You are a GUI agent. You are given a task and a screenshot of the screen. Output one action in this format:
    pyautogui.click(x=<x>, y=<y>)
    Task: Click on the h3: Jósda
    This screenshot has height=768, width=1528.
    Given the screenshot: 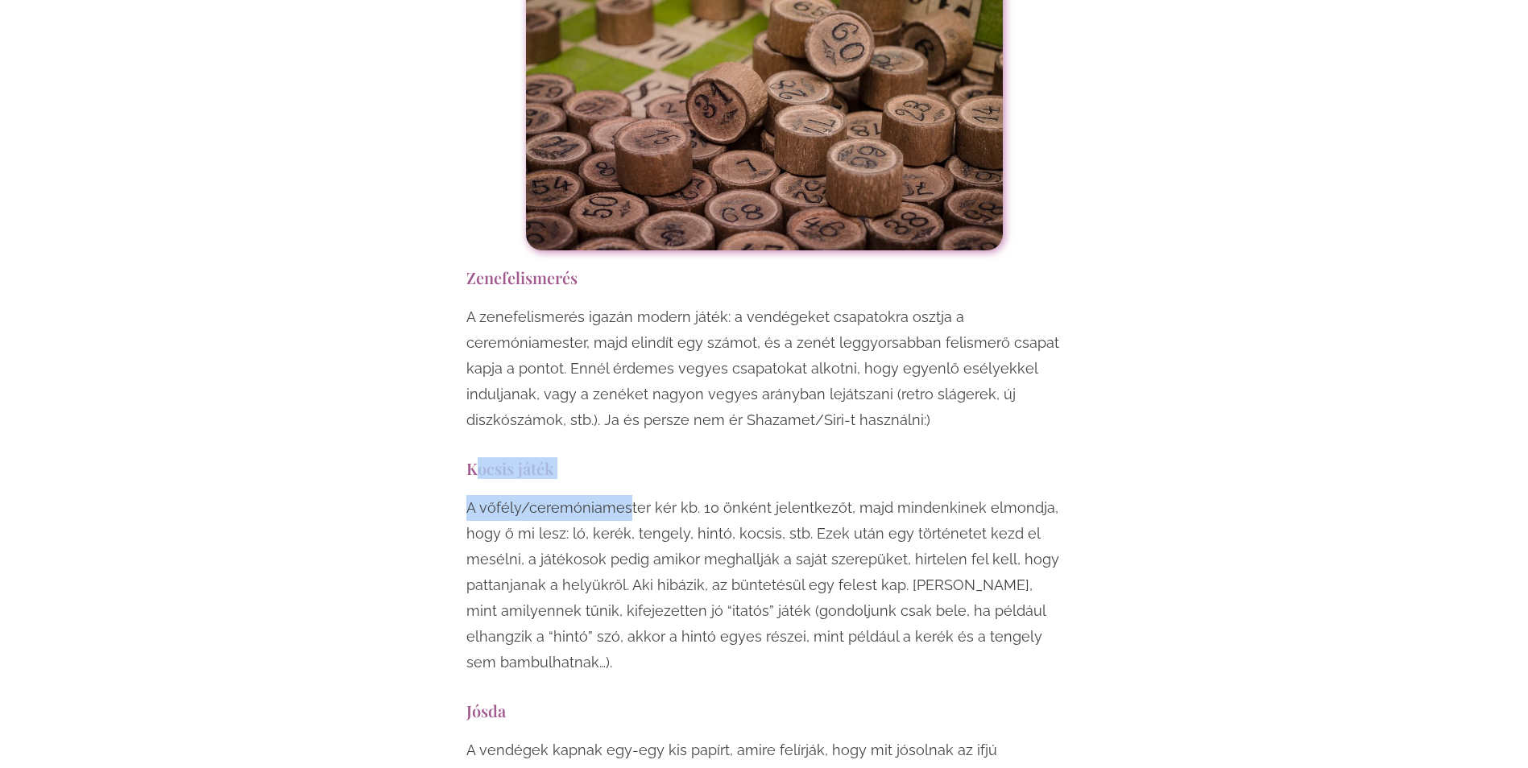 What is the action you would take?
    pyautogui.click(x=764, y=710)
    